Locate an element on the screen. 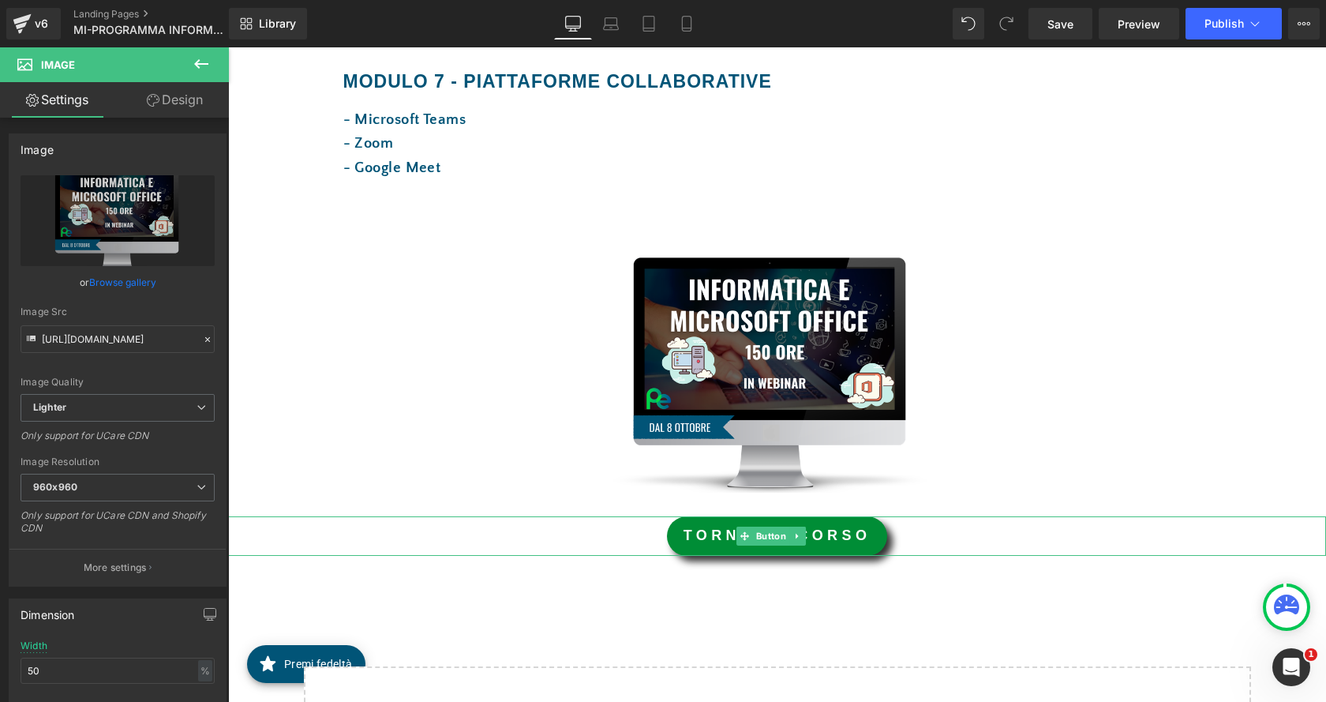 Image resolution: width=1326 pixels, height=702 pixels. h1: mODULO 7 - PIATTAFORME COLLABORATIVE is located at coordinates (549, 34).